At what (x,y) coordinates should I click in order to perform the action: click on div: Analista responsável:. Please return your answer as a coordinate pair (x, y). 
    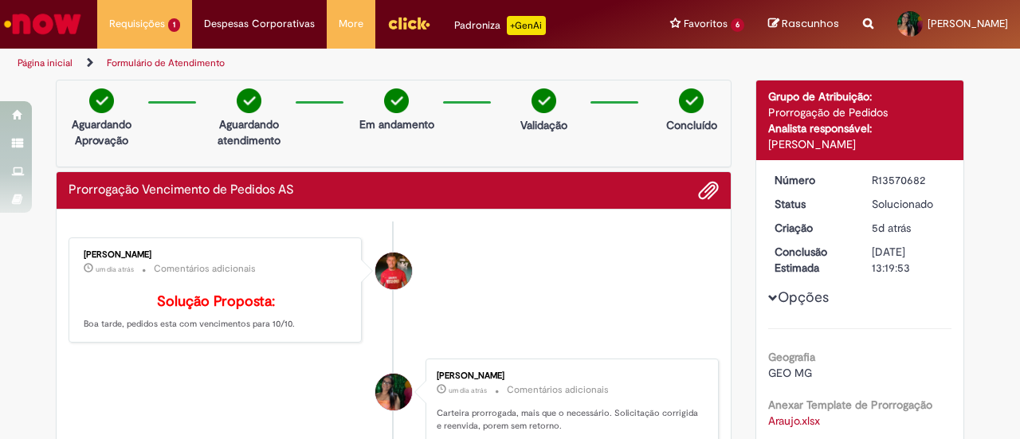
    Looking at the image, I should click on (859, 128).